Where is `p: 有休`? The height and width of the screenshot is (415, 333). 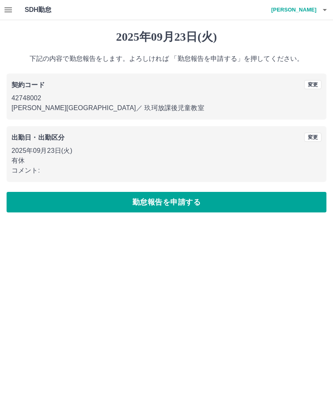
p: 有休 is located at coordinates (167, 161).